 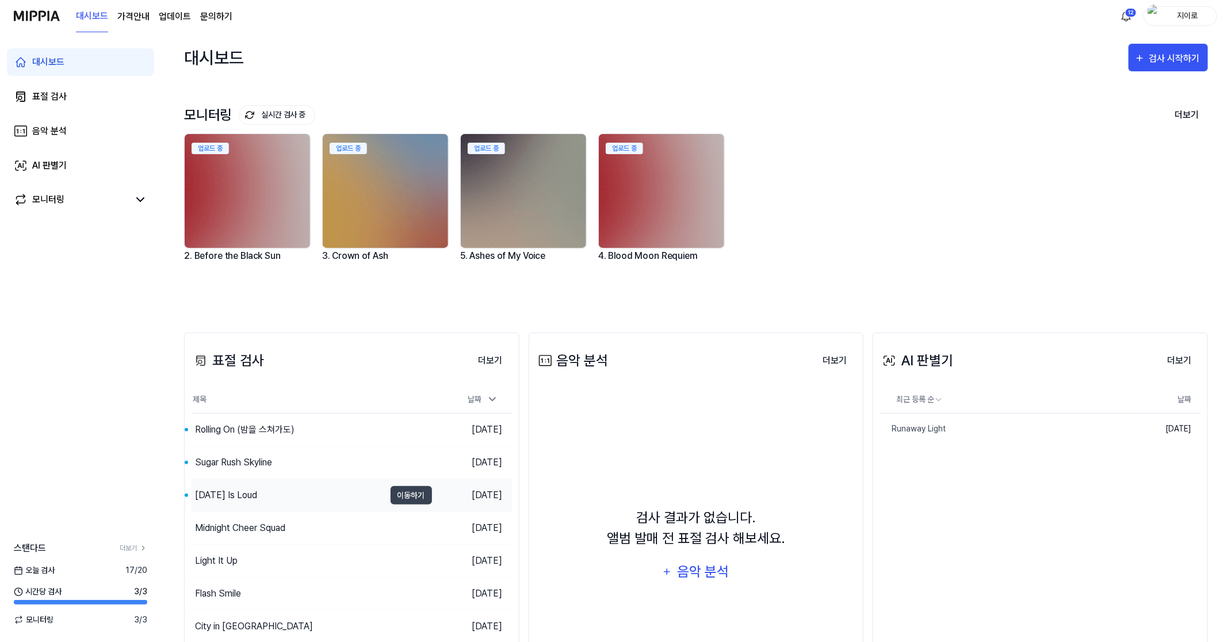 What do you see at coordinates (1155, 16) in the screenshot?
I see `img: profile` at bounding box center [1155, 16].